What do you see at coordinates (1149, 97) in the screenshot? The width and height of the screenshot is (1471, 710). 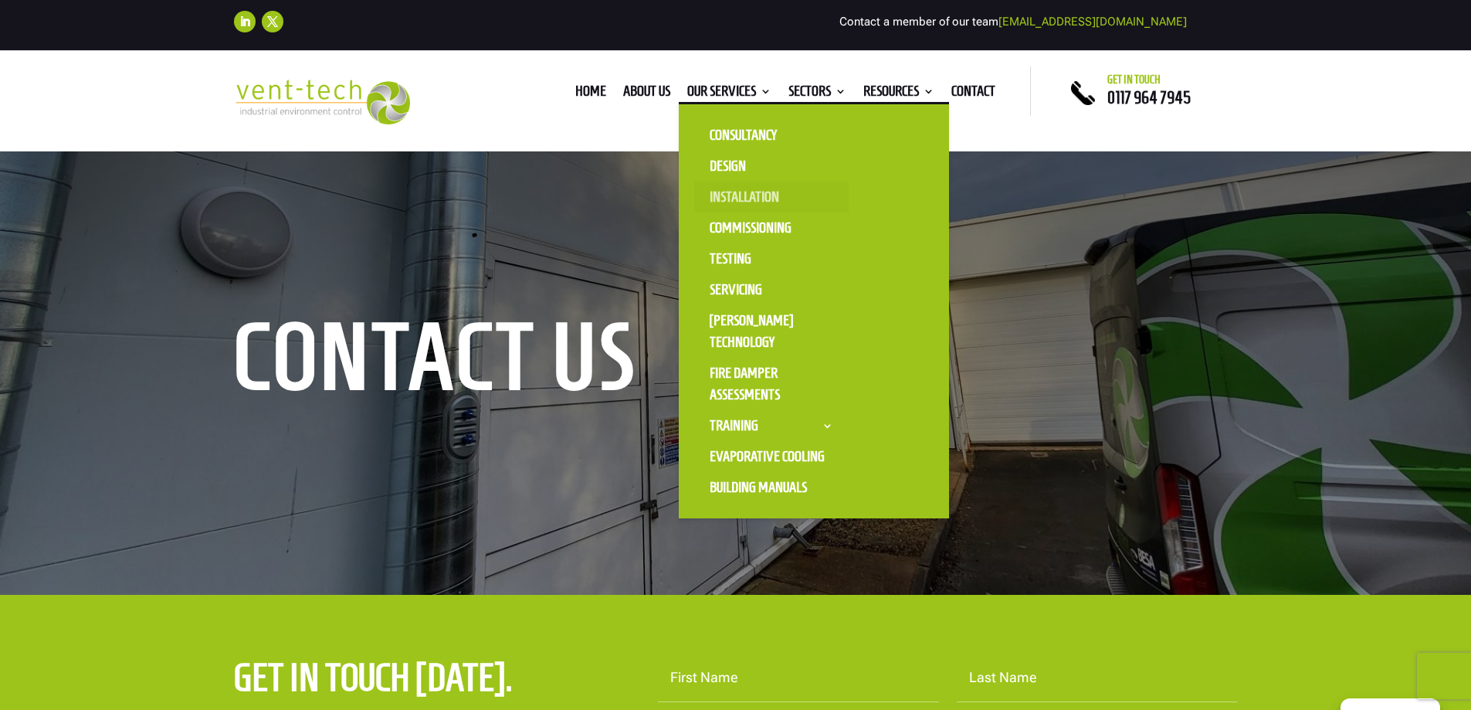 I see `a: 0117 964 7945` at bounding box center [1149, 97].